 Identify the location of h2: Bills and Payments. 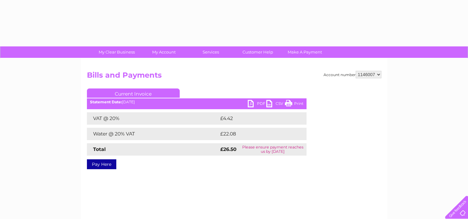
(234, 77).